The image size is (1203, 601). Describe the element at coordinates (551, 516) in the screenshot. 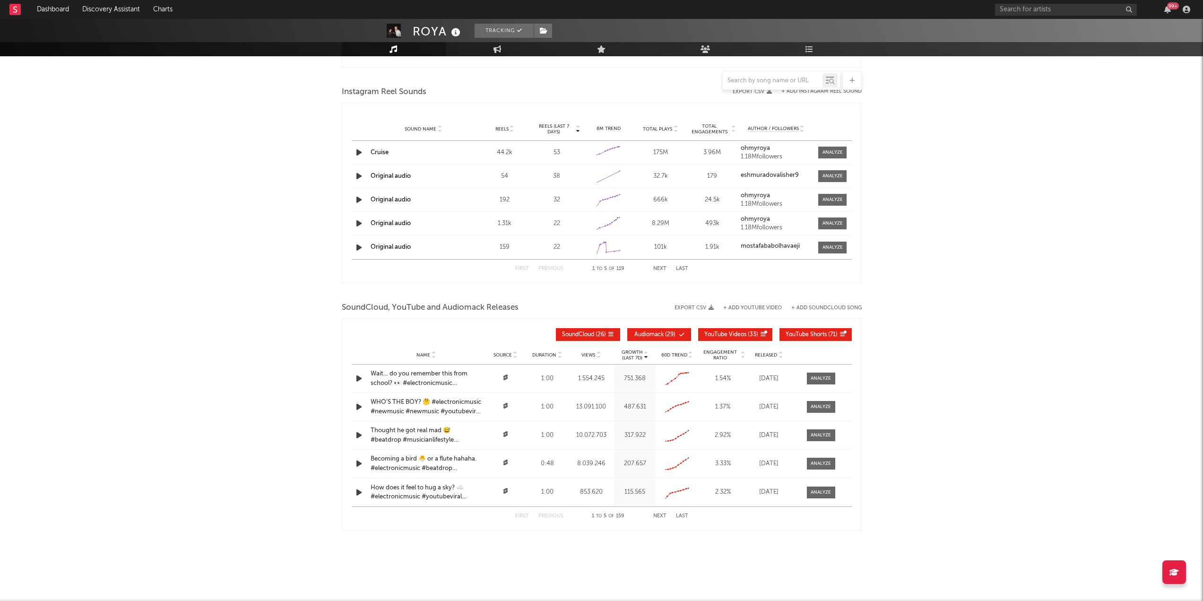

I see `button: Previous` at that location.